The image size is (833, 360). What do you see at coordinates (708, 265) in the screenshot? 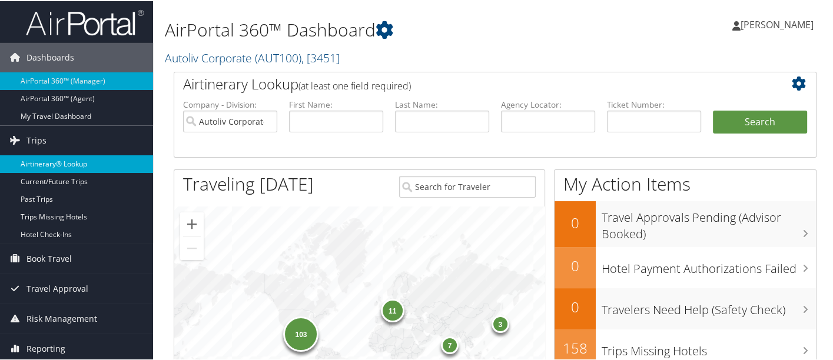
I see `h3: Hotel Payment Authorizations Failed` at bounding box center [708, 265].